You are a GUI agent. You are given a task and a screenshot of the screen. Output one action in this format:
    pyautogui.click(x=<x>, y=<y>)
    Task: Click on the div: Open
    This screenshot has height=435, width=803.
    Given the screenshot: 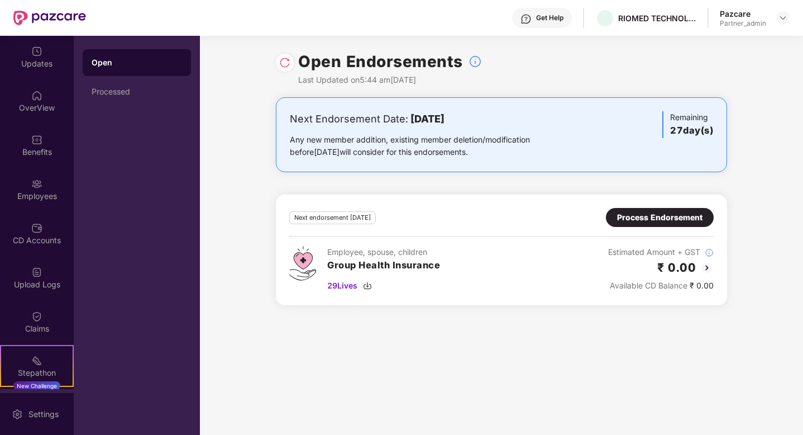 What is the action you would take?
    pyautogui.click(x=137, y=63)
    